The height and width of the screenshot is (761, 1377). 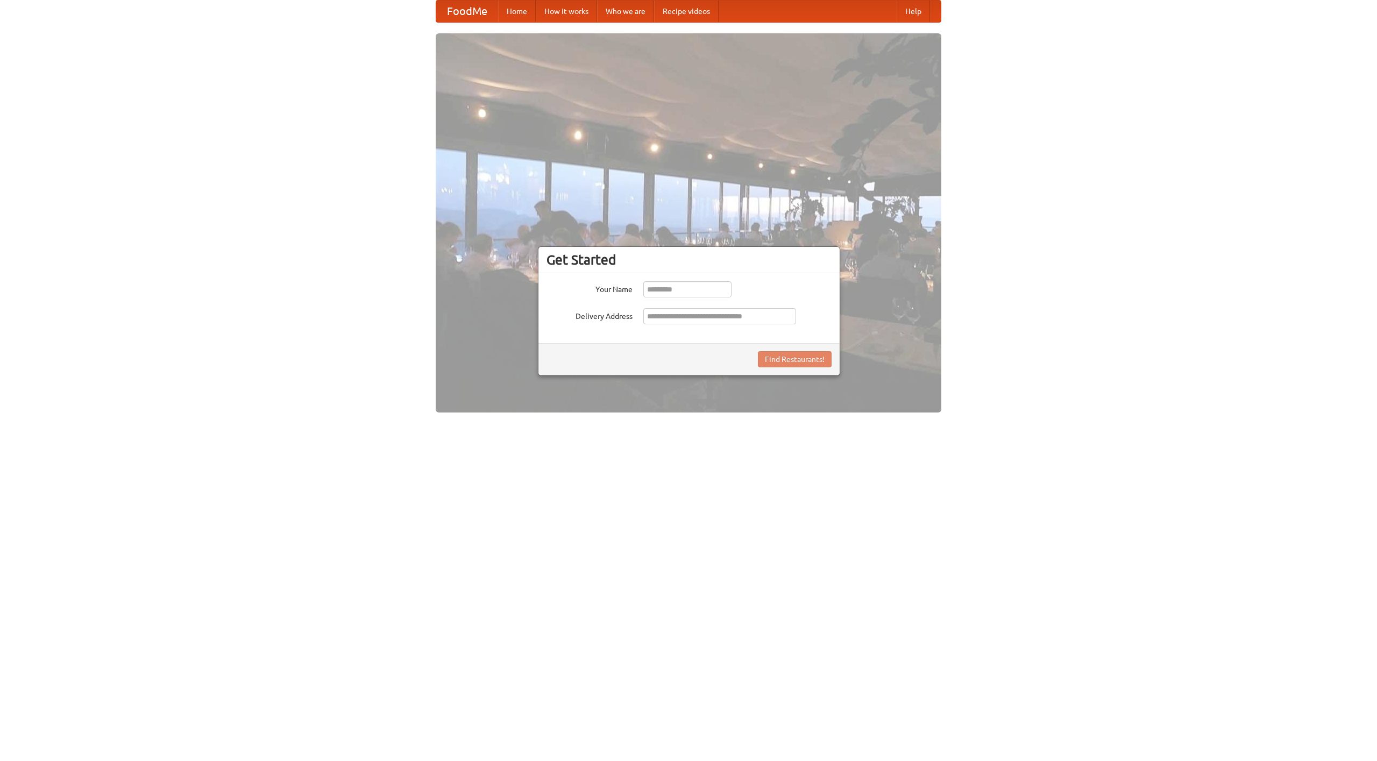 What do you see at coordinates (686, 11) in the screenshot?
I see `a: Recipe videos` at bounding box center [686, 11].